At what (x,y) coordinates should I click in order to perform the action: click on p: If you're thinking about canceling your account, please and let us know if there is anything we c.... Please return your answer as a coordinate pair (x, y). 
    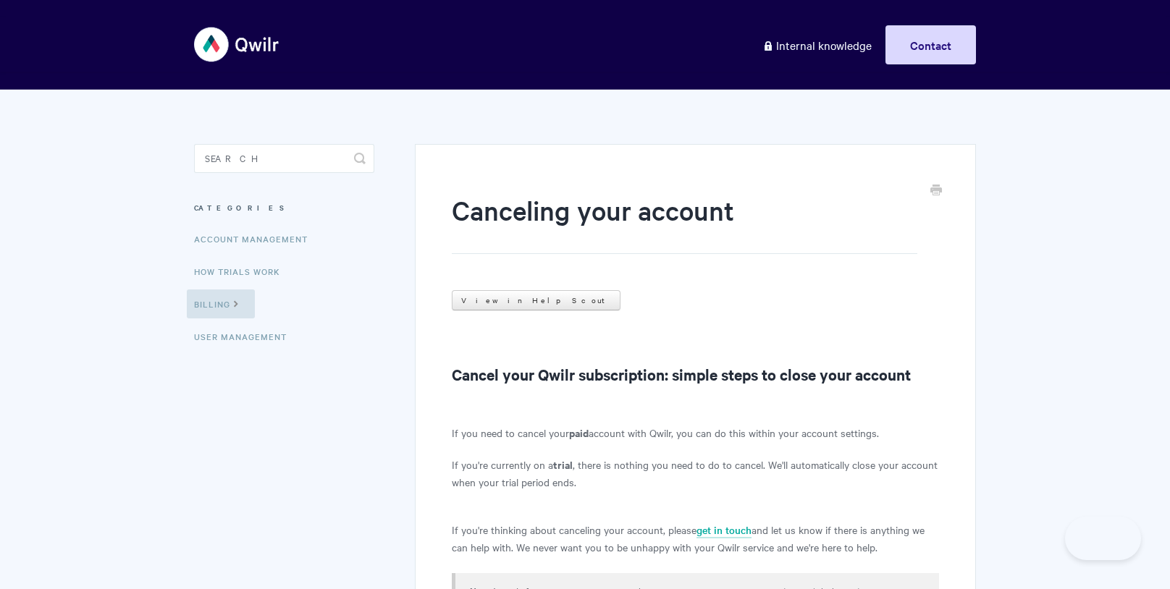
    Looking at the image, I should click on (695, 539).